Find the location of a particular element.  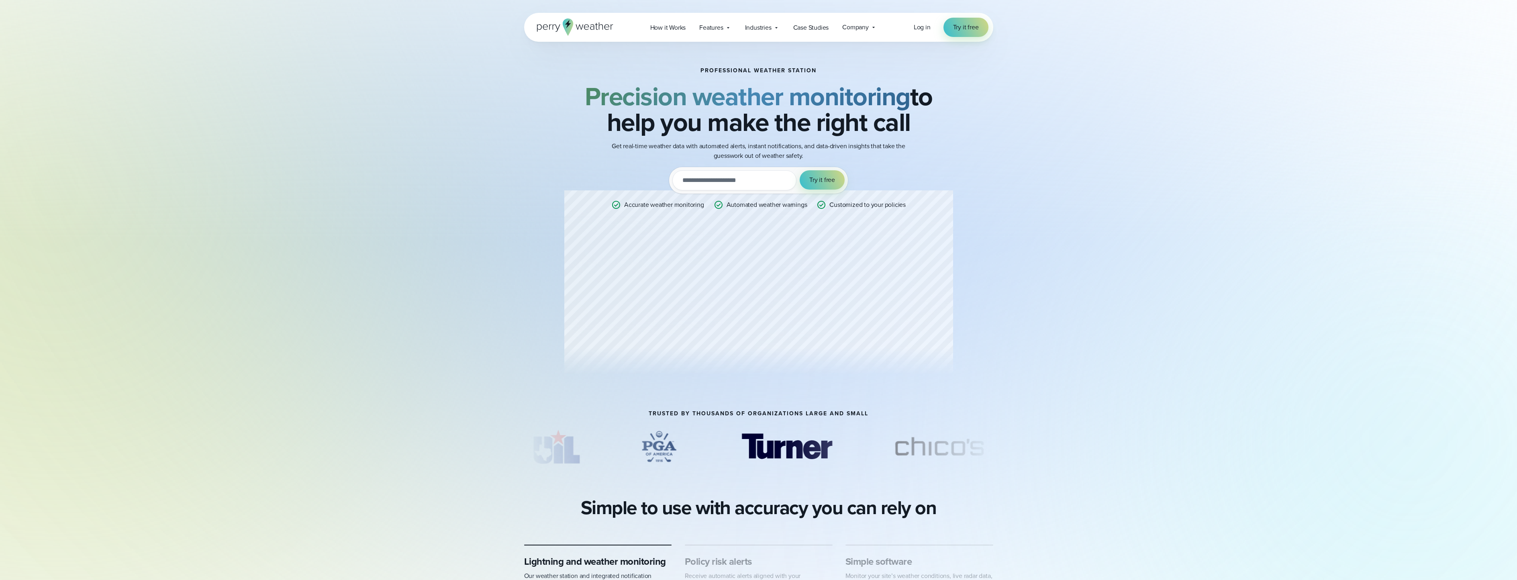

span: Industries is located at coordinates (758, 28).